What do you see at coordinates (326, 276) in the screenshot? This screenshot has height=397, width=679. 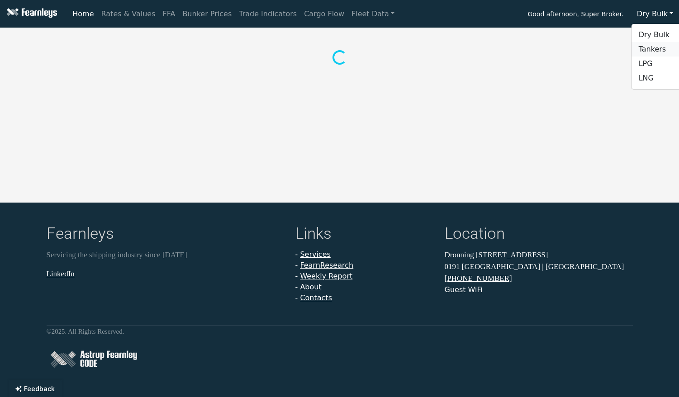 I see `a: Weekly Report` at bounding box center [326, 276].